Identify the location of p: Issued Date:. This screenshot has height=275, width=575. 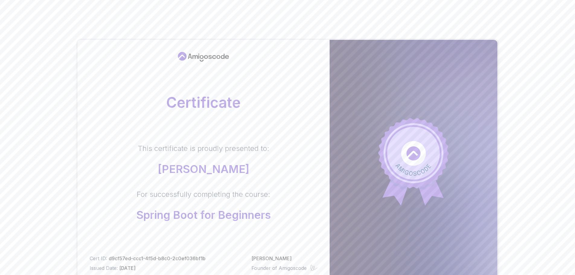
(148, 268).